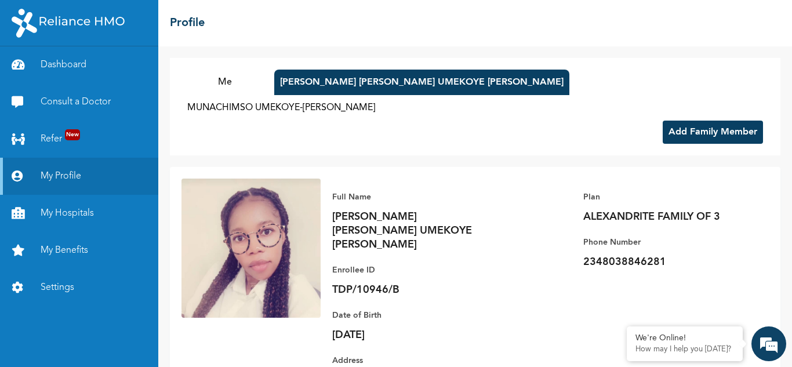  Describe the element at coordinates (114, 179) in the screenshot. I see `span: We're online!` at that location.